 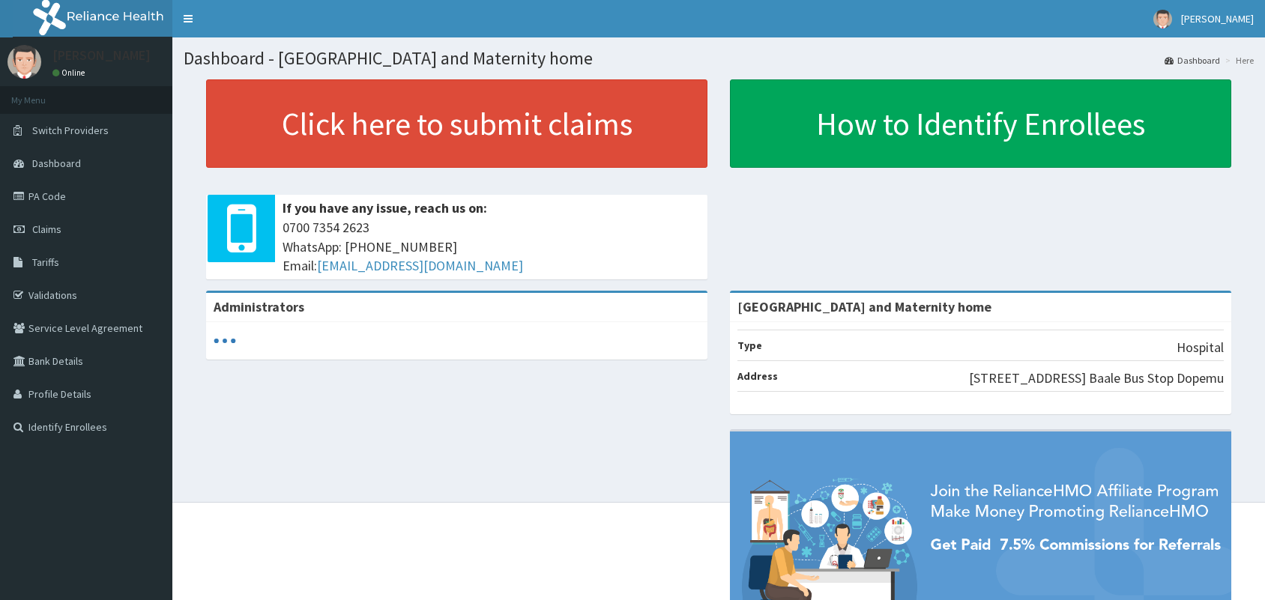 What do you see at coordinates (56, 163) in the screenshot?
I see `span: Dashboard` at bounding box center [56, 163].